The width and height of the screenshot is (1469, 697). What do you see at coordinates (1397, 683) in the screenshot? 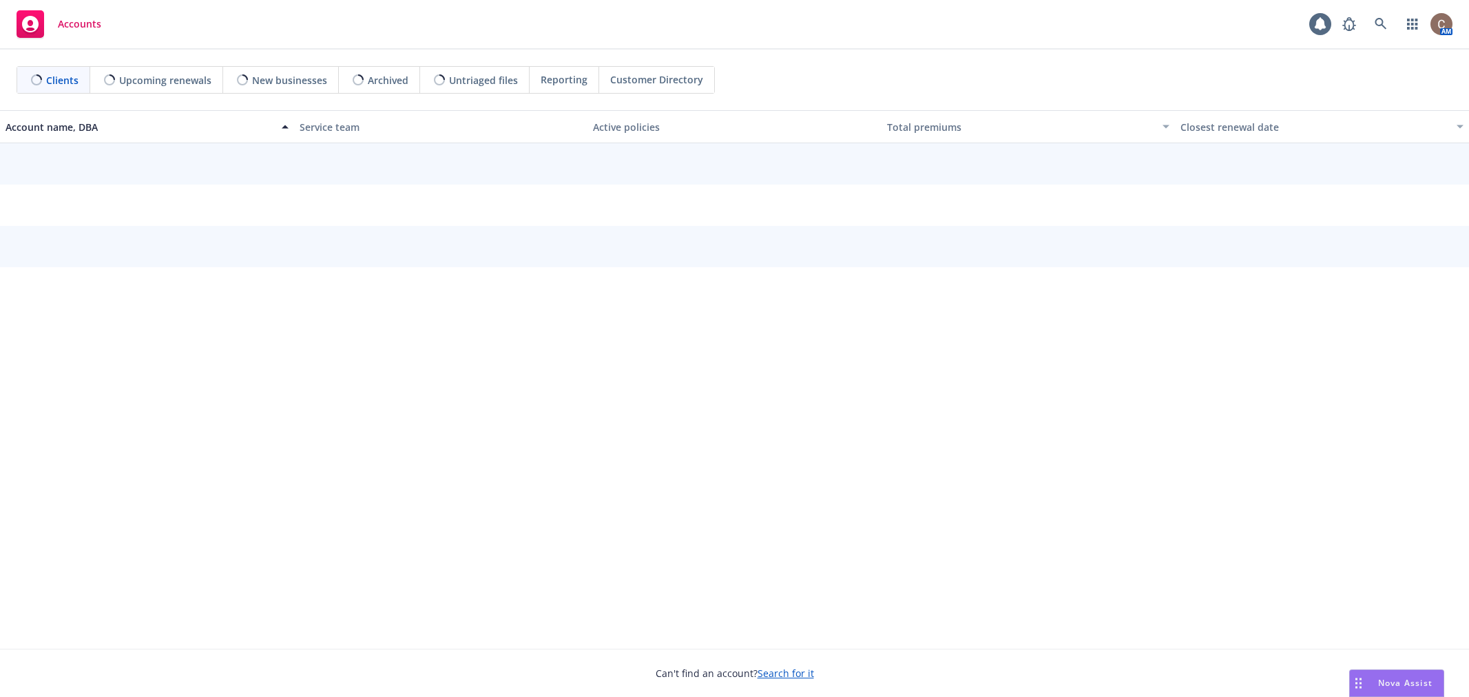
I see `button: Nova Assist` at bounding box center [1397, 683].